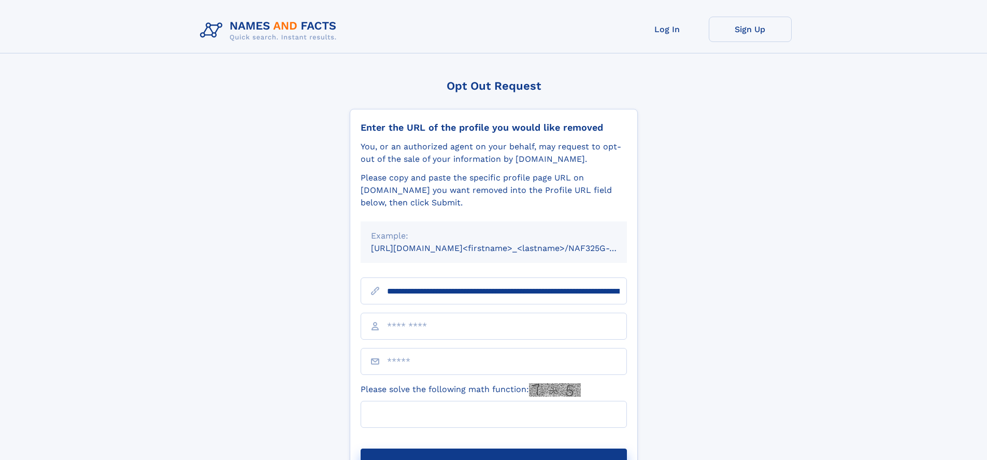  Describe the element at coordinates (470, 390) in the screenshot. I see `label: Please solve the following math function:` at that location.